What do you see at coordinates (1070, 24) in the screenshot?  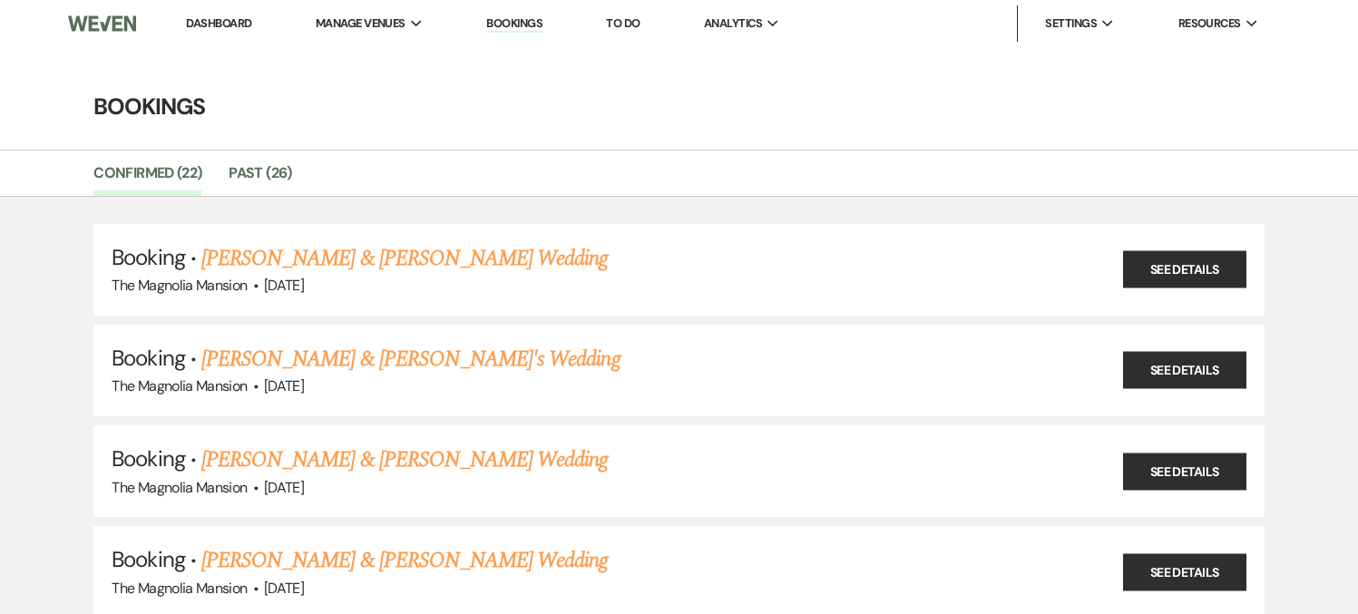 I see `span: Settings` at bounding box center [1070, 24].